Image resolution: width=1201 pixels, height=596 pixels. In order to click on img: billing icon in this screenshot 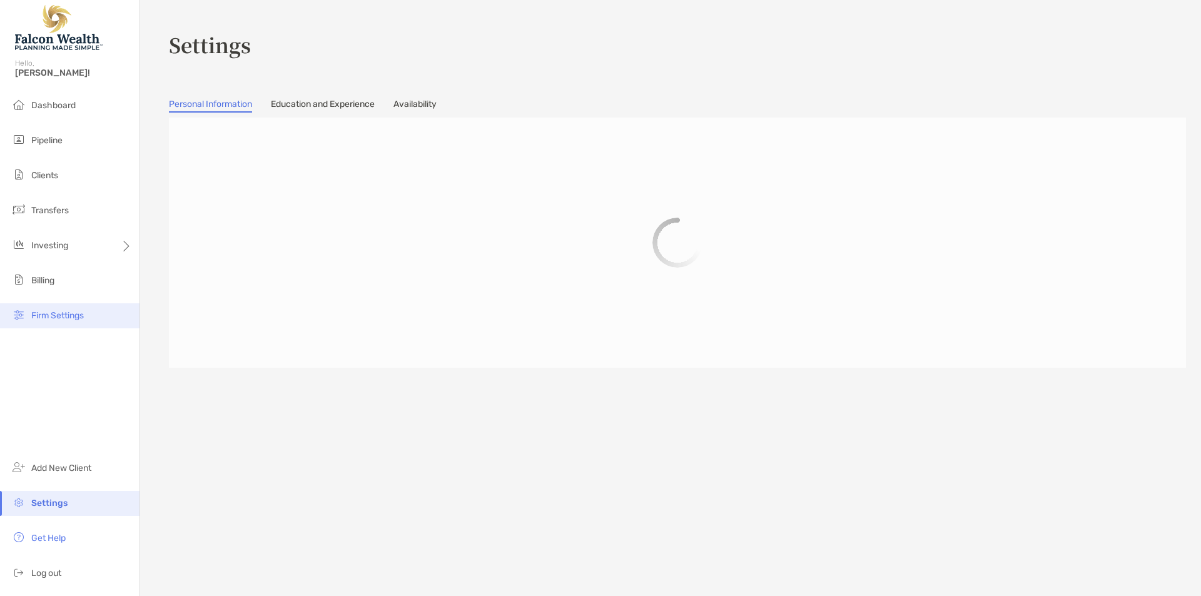, I will do `click(19, 280)`.